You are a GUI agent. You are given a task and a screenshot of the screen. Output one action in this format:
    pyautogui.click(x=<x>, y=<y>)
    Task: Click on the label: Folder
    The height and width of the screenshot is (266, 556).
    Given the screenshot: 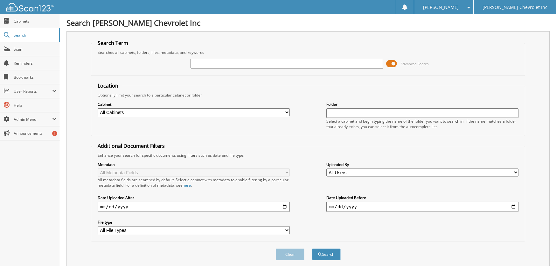 What is the action you would take?
    pyautogui.click(x=422, y=104)
    